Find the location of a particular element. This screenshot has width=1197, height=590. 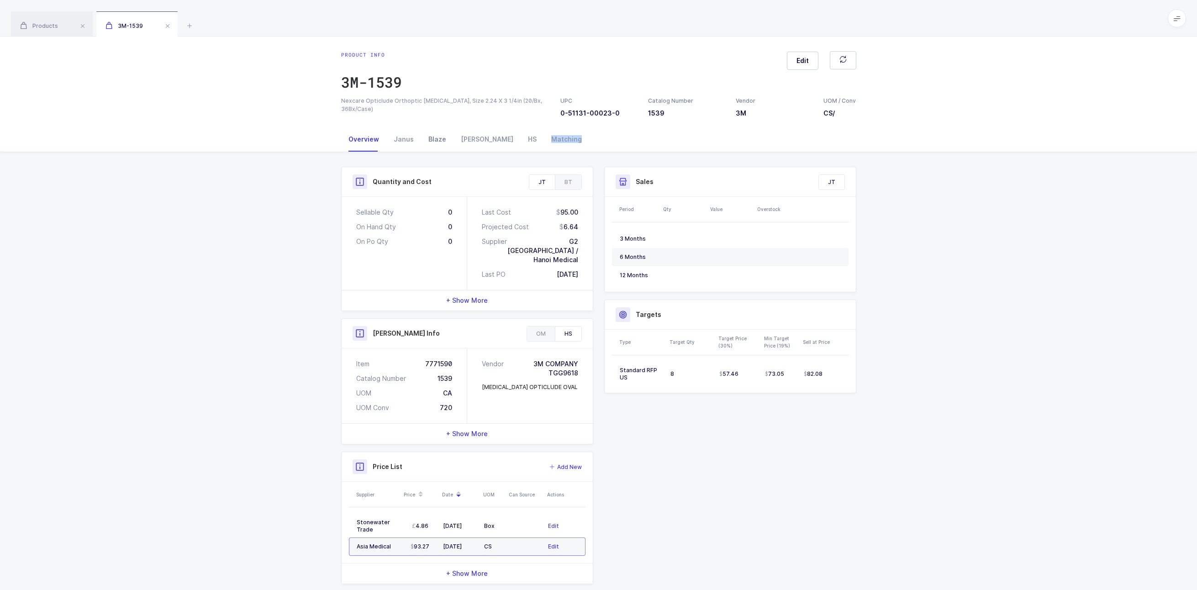

div: 3M COMPANY TGG9618 is located at coordinates (543, 369).